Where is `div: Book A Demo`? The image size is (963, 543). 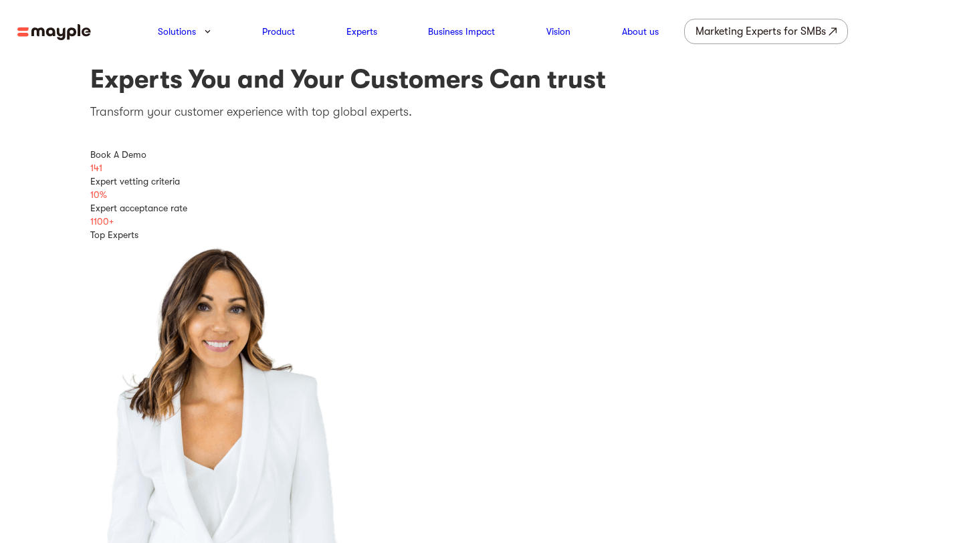
div: Book A Demo is located at coordinates (482, 155).